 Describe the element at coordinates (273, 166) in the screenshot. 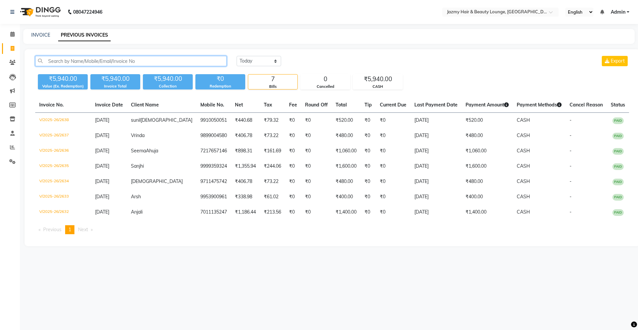

I see `td: ₹244.06` at that location.